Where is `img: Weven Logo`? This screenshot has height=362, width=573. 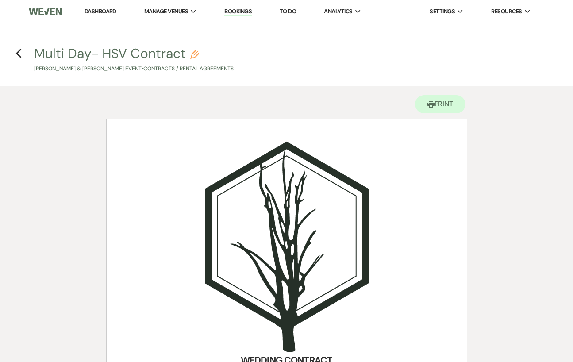
img: Weven Logo is located at coordinates (45, 12).